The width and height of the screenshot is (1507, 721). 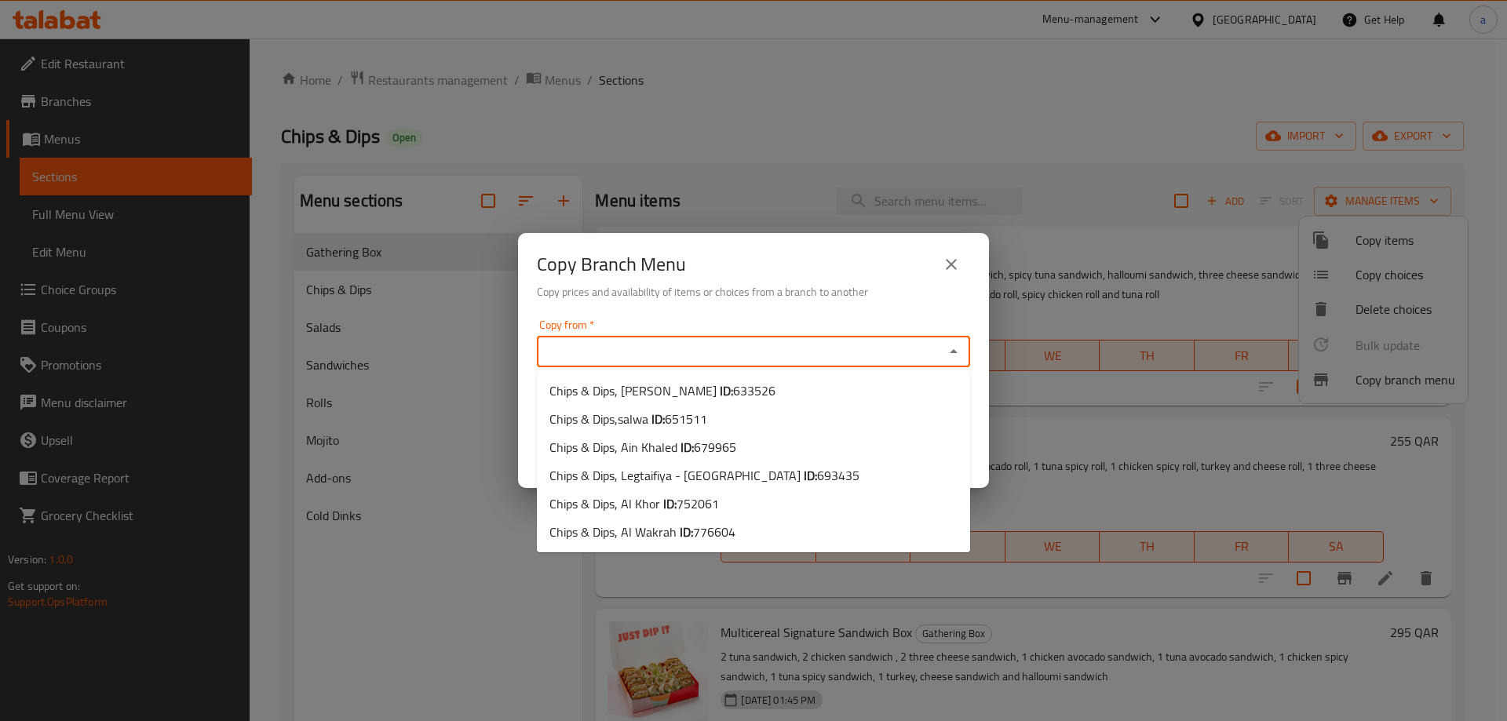 What do you see at coordinates (951, 265) in the screenshot?
I see `button: close` at bounding box center [951, 265].